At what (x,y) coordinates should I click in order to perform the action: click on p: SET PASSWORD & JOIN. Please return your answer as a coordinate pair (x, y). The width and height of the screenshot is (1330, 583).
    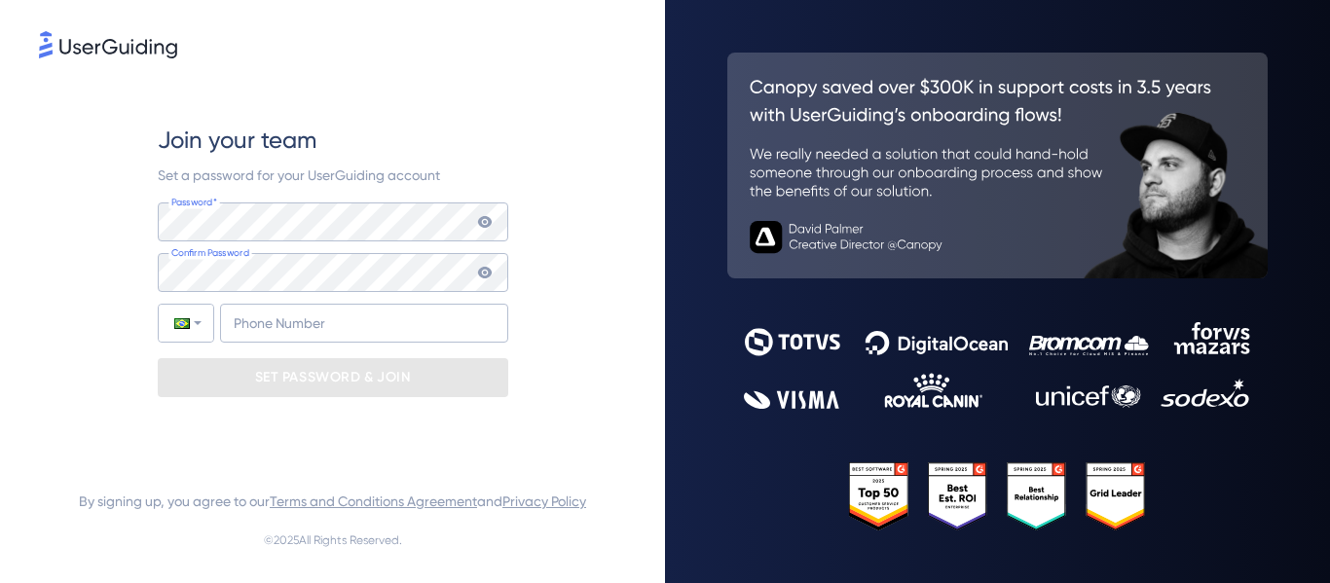
    Looking at the image, I should click on (333, 378).